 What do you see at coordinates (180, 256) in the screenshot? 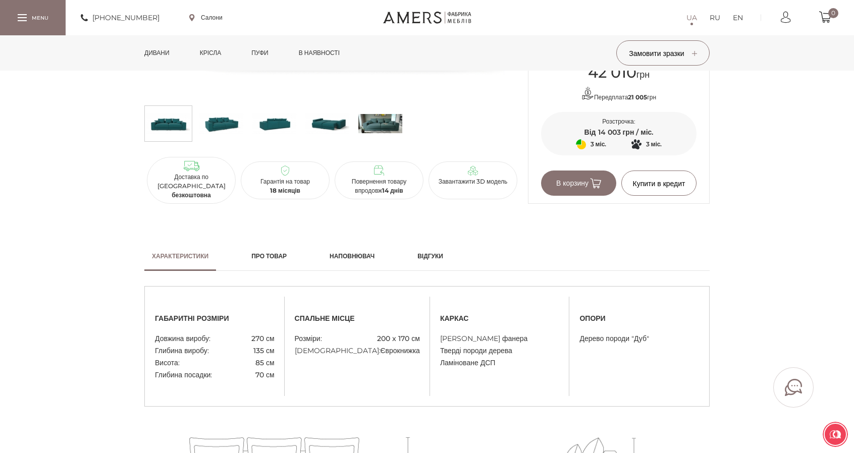
I see `h2: Характеристики` at bounding box center [180, 256].